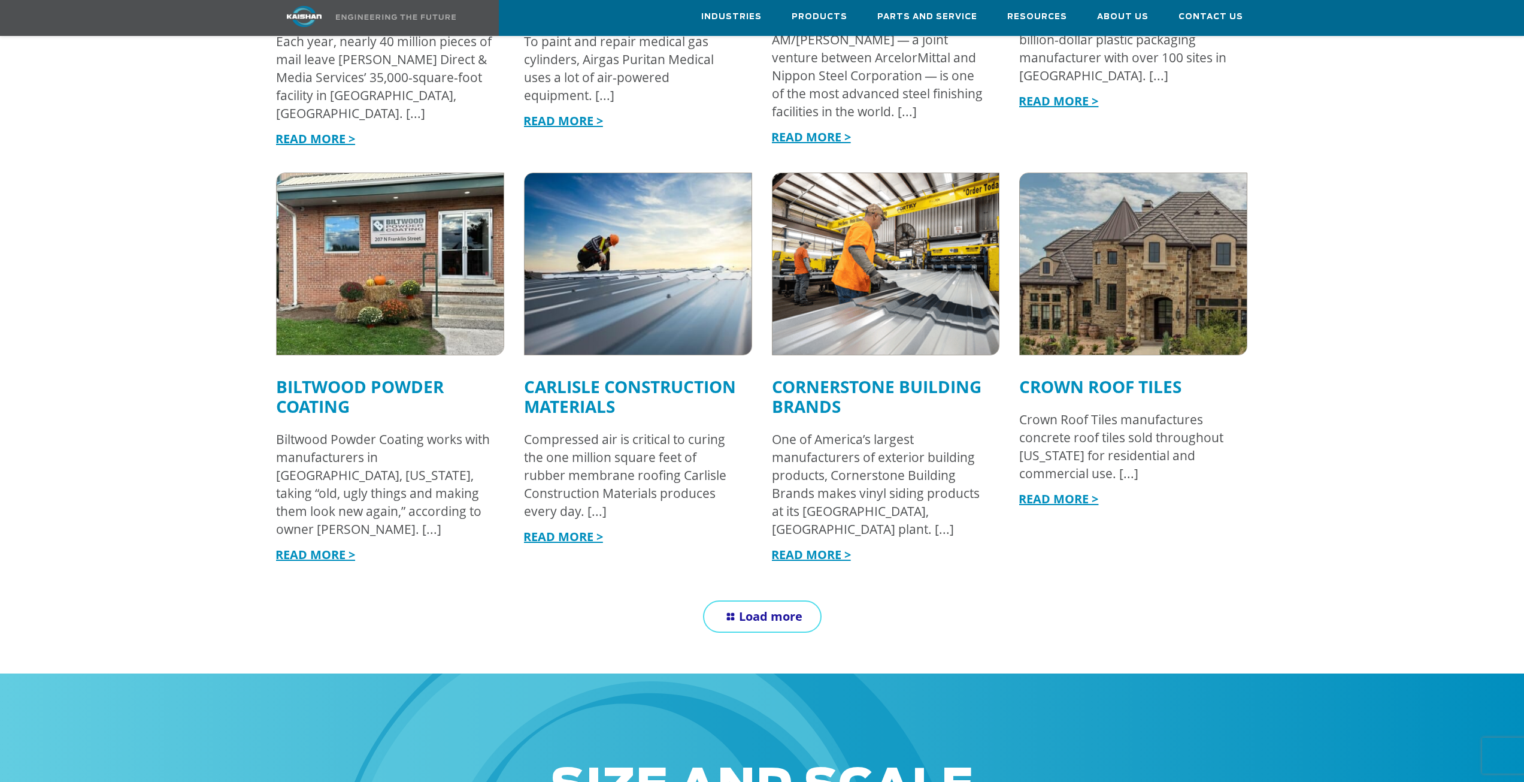  I want to click on div: To paint and repair medical gas cylinders, Airgas Puritan Medical uses a lot of air-powered equip..., so click(632, 68).